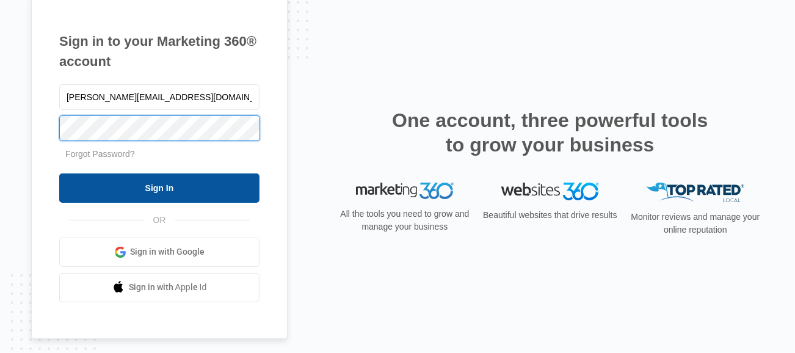  I want to click on h1: Sign in to your Marketing 360® account, so click(159, 51).